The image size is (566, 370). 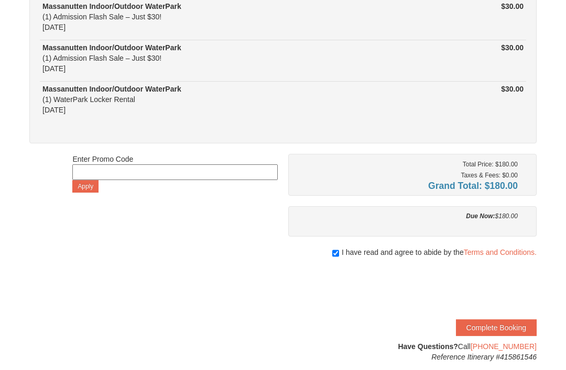 I want to click on div: Call, so click(x=412, y=352).